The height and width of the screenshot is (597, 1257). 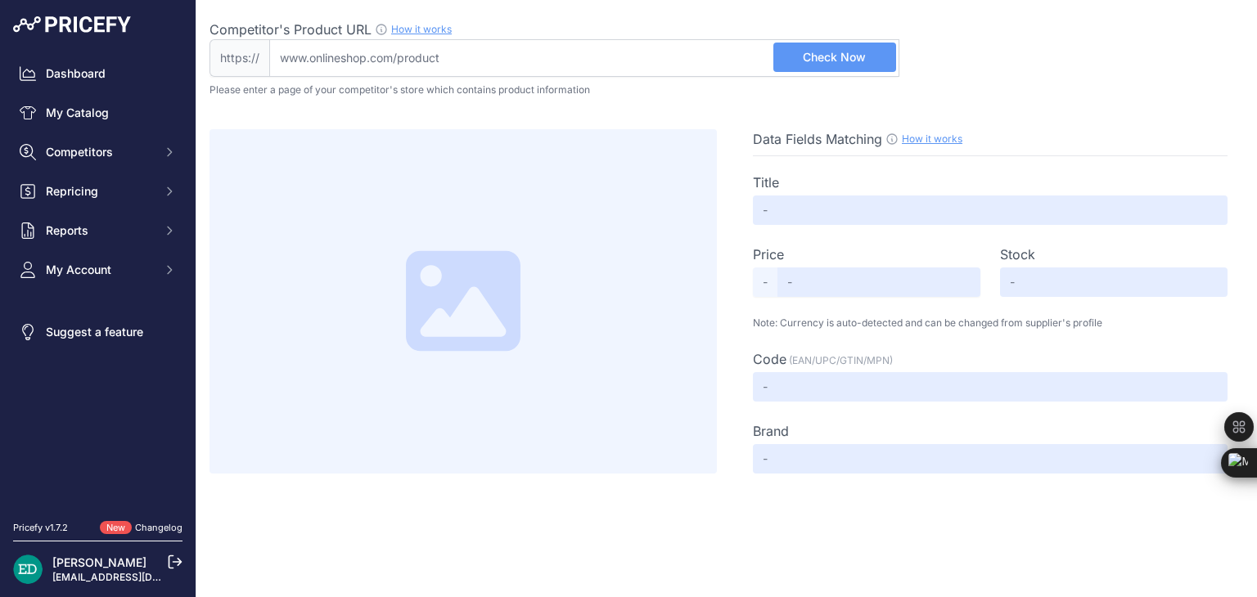 What do you see at coordinates (769, 359) in the screenshot?
I see `span: Code` at bounding box center [769, 359].